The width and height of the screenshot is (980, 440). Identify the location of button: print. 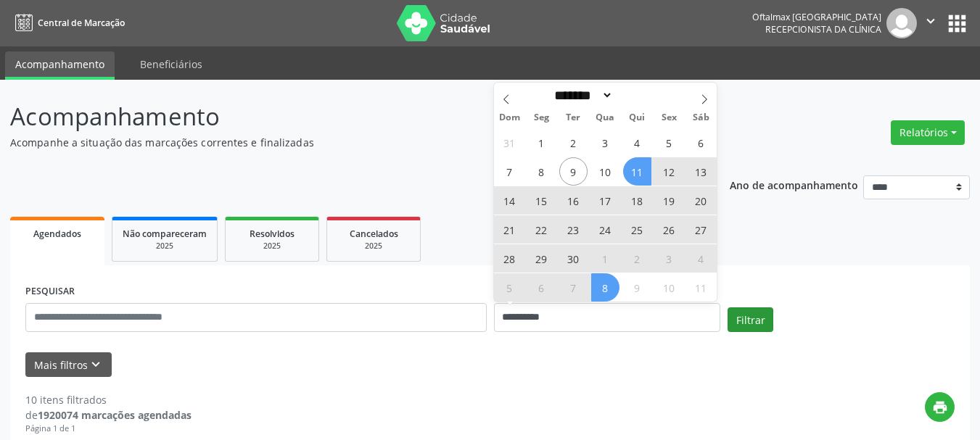
(940, 407).